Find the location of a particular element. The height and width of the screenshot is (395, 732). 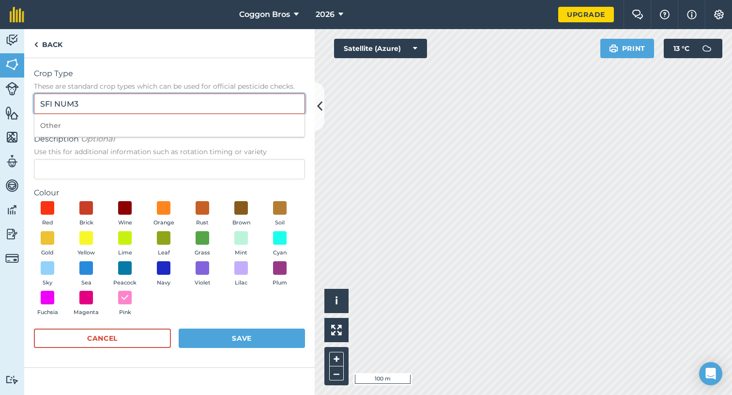

span: Description is located at coordinates (170, 139).